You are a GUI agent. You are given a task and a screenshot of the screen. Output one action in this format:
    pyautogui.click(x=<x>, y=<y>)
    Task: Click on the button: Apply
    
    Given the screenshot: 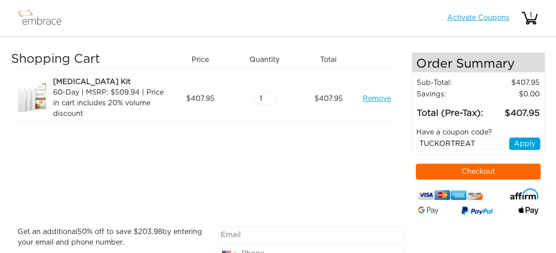 What is the action you would take?
    pyautogui.click(x=525, y=144)
    